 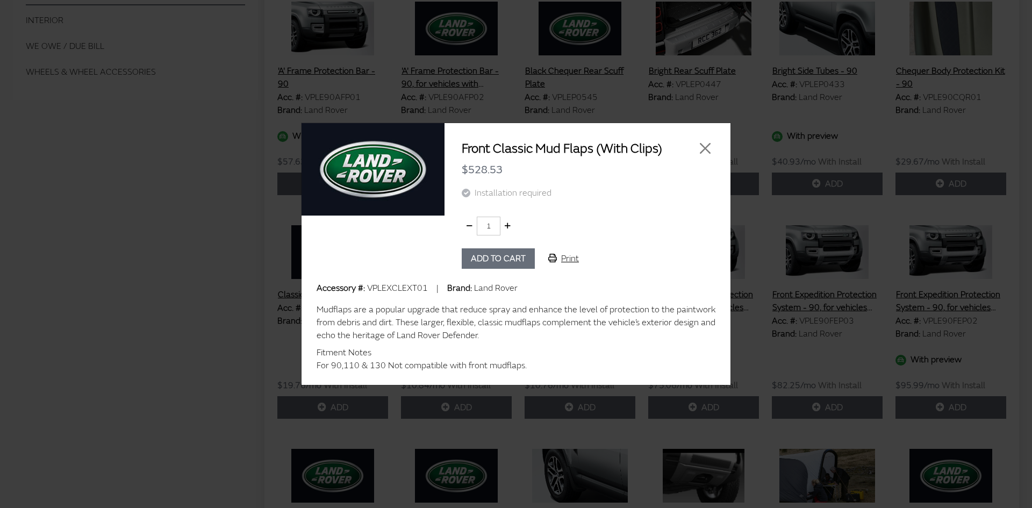 What do you see at coordinates (397, 288) in the screenshot?
I see `span: VPLEXCLEXT01` at bounding box center [397, 288].